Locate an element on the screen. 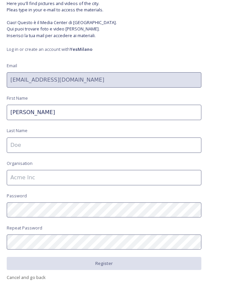  span: Cancel and go back is located at coordinates (26, 278).